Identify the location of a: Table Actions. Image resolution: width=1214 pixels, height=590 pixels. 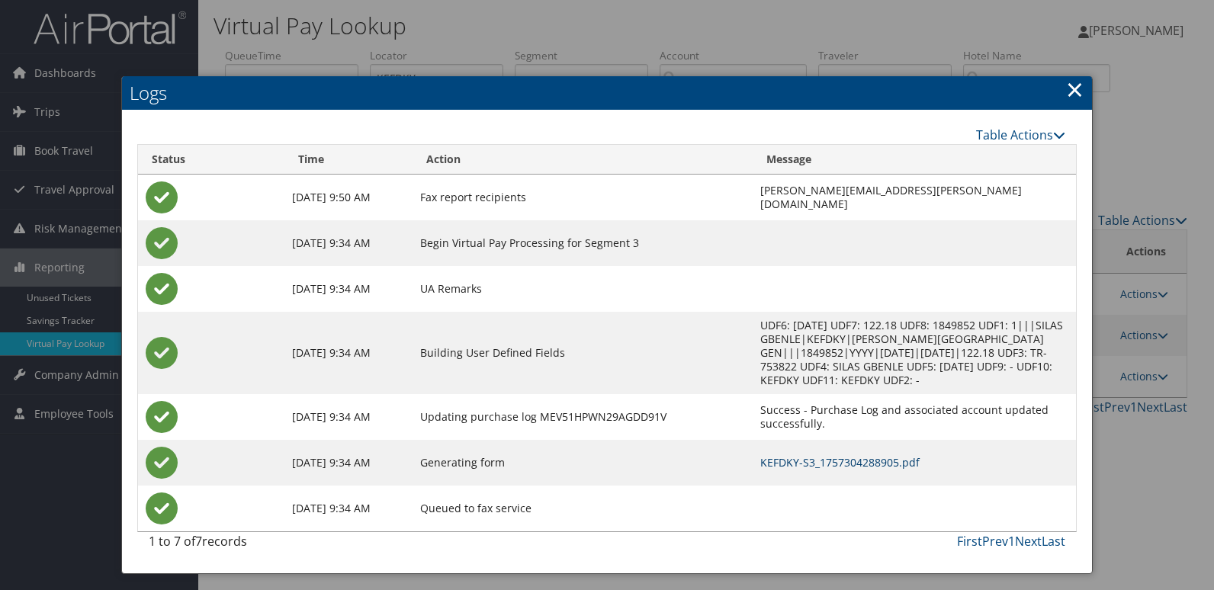
(1020, 135).